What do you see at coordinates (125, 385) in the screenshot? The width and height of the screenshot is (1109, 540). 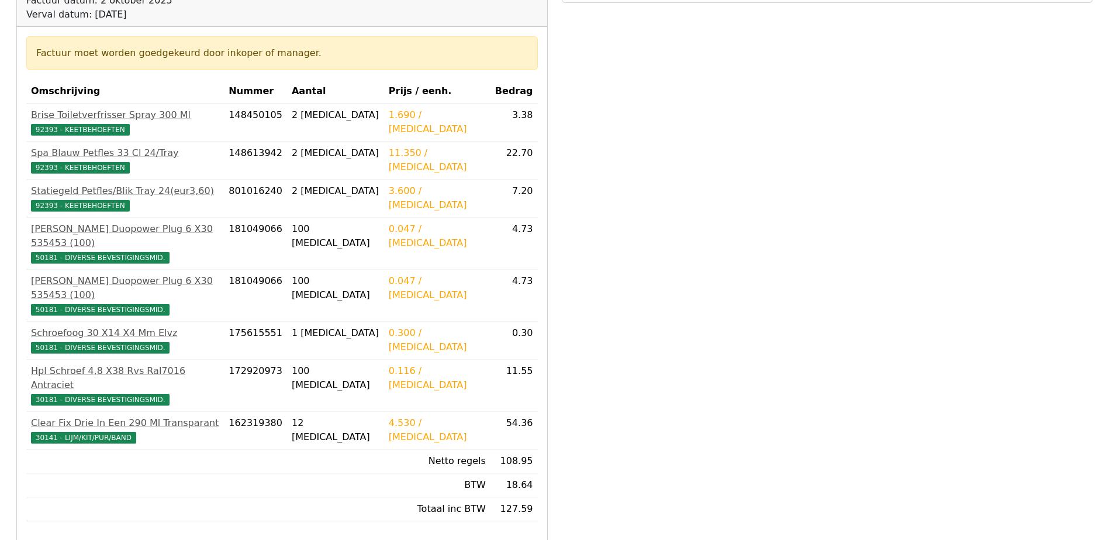 I see `a: Hpl Schroef 4,8 X38 Rvs Ral7016 Antraciet30181 - DIVERSE BEVESTIGINGSMID.` at bounding box center [125, 385].